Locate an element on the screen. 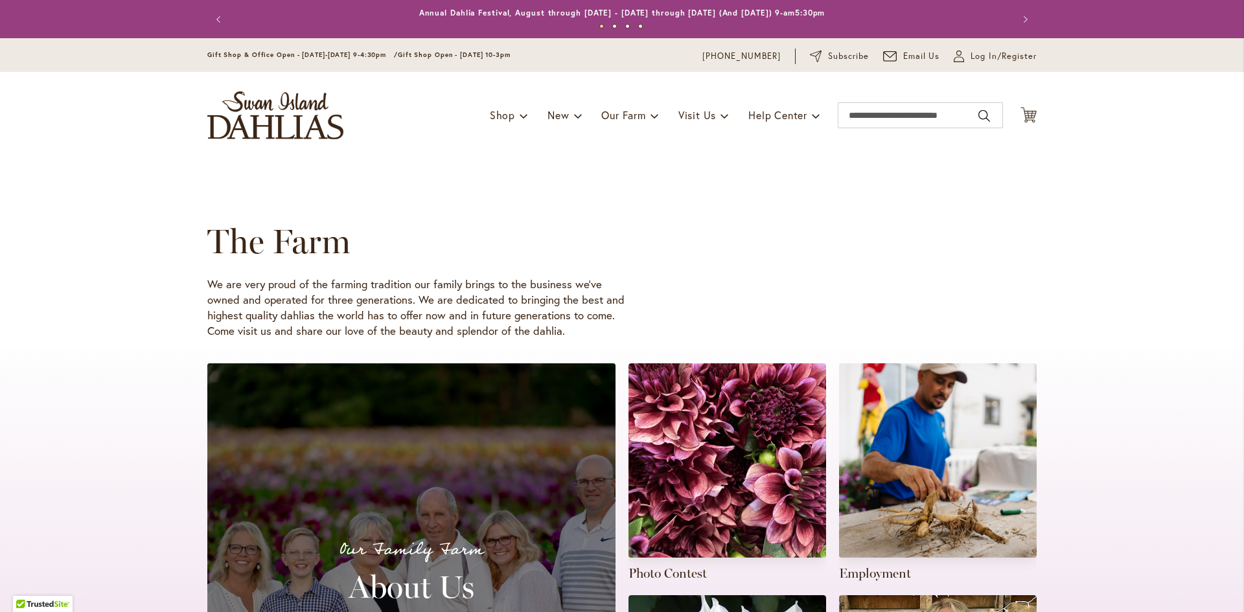 This screenshot has width=1244, height=612. span: Subscribe is located at coordinates (848, 56).